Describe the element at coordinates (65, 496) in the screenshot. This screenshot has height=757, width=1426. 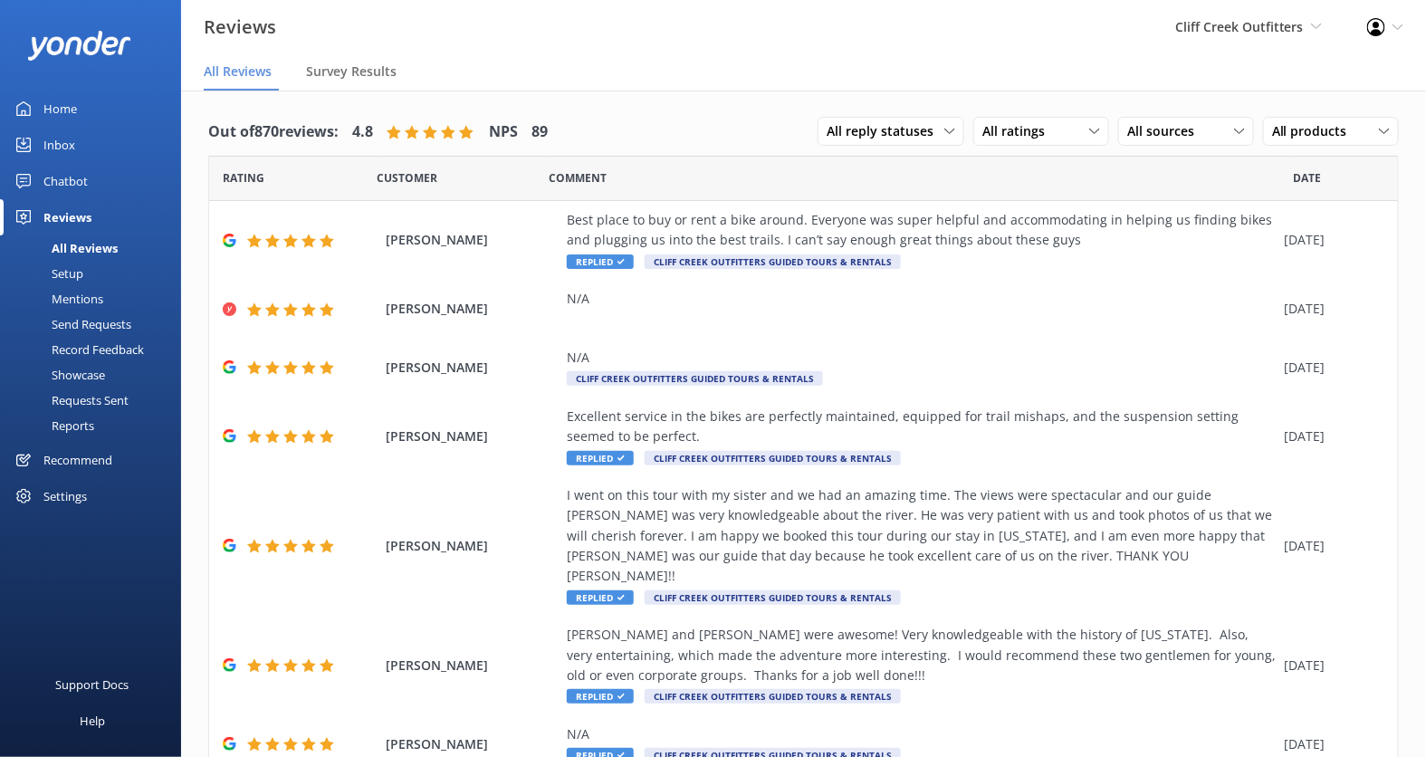
I see `div: Settings` at that location.